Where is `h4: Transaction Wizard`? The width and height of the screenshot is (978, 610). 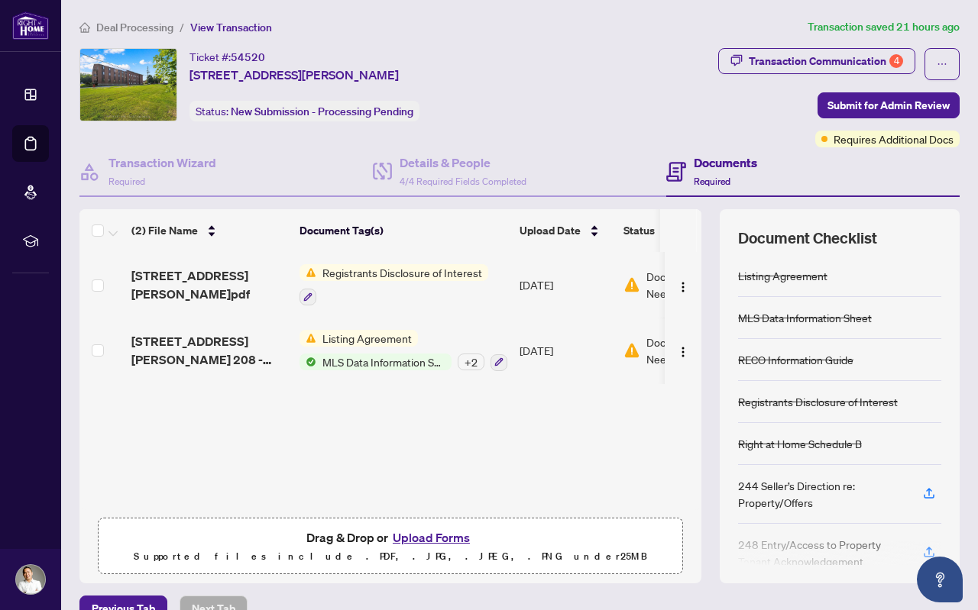 h4: Transaction Wizard is located at coordinates (162, 163).